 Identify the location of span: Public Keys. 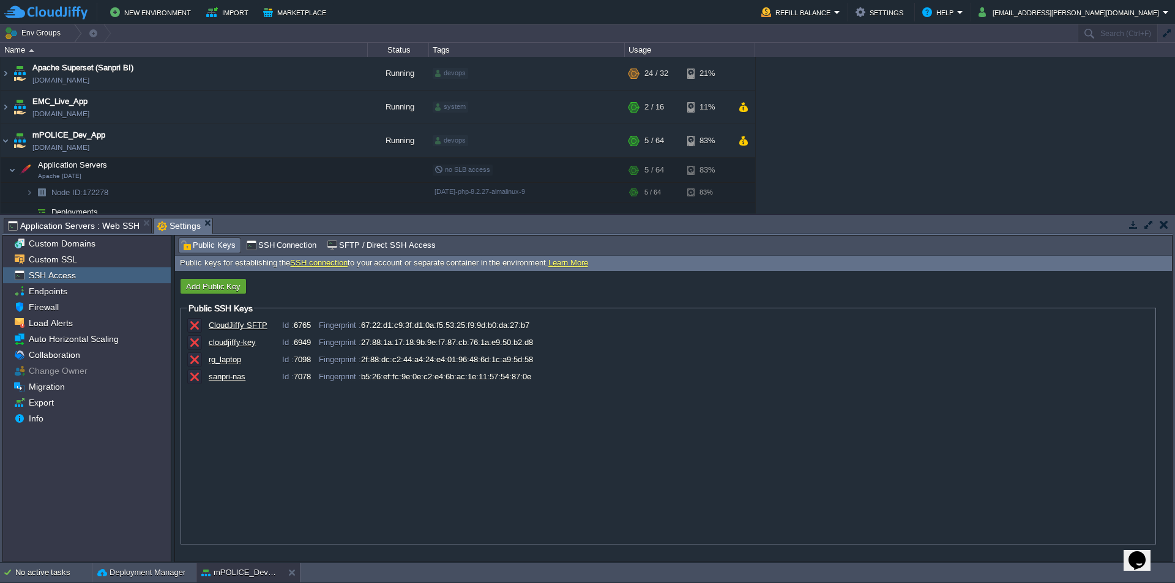
(208, 245).